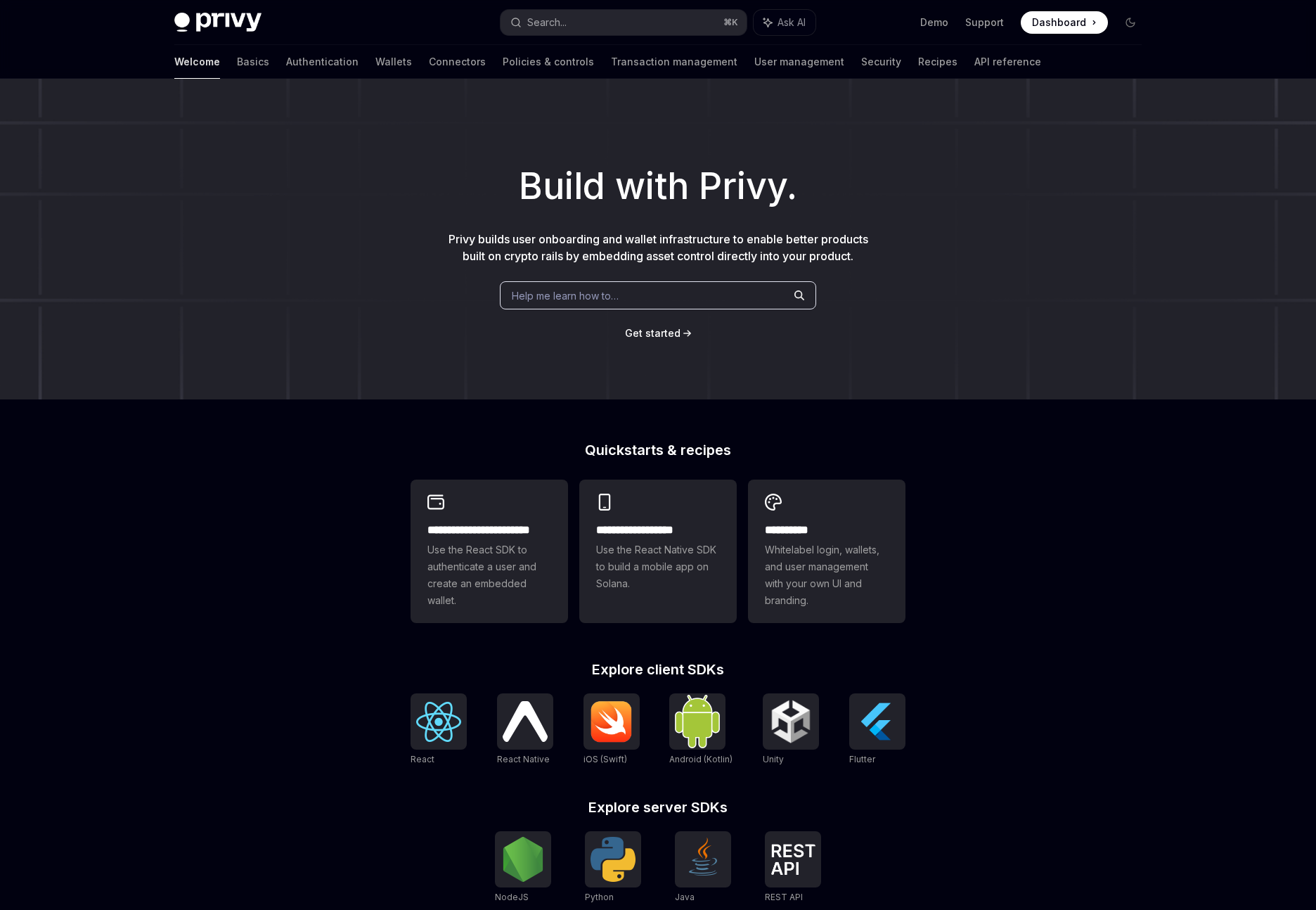 This screenshot has width=1316, height=910. What do you see at coordinates (800, 62) in the screenshot?
I see `a: User management` at bounding box center [800, 62].